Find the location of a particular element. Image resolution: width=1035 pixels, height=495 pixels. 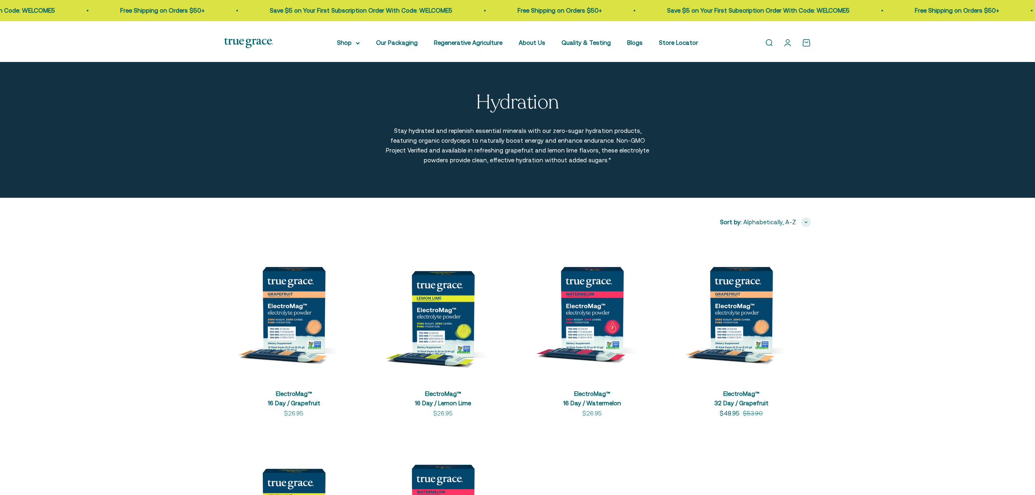

a: ElectroMag™16 Day / Grapefruit is located at coordinates (294, 398).